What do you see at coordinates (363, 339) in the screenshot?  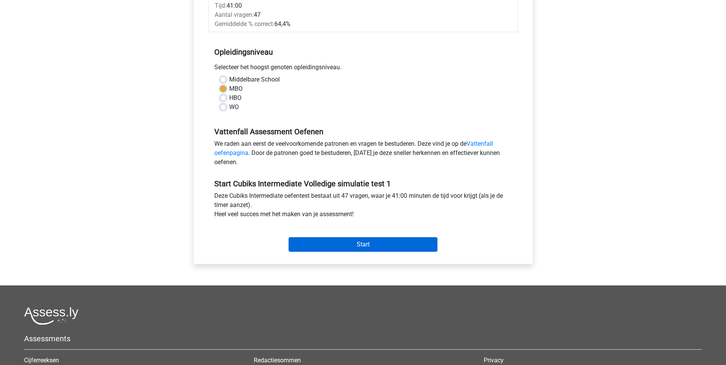 I see `h5: Assessments` at bounding box center [363, 339].